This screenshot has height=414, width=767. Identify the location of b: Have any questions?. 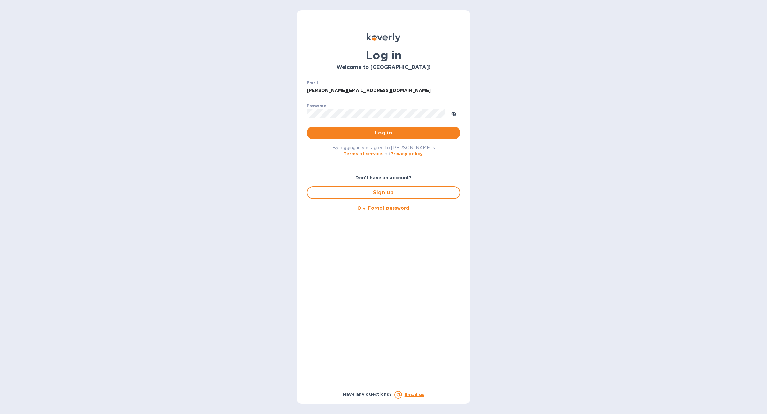
(367, 394).